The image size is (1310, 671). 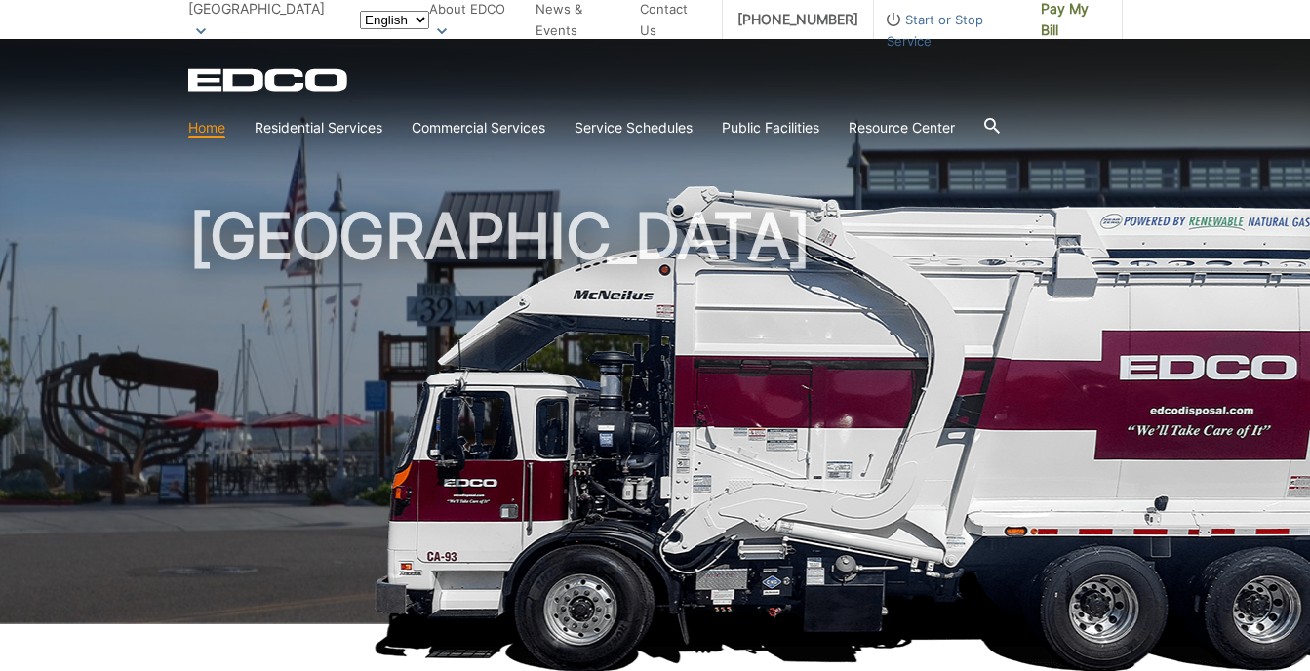 I want to click on a: Public Facilities, so click(x=770, y=128).